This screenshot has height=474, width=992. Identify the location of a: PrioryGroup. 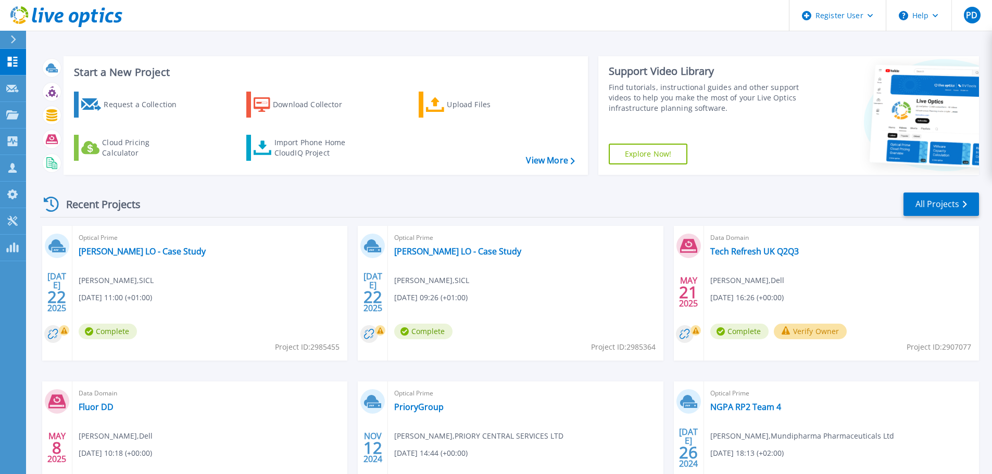
(419, 407).